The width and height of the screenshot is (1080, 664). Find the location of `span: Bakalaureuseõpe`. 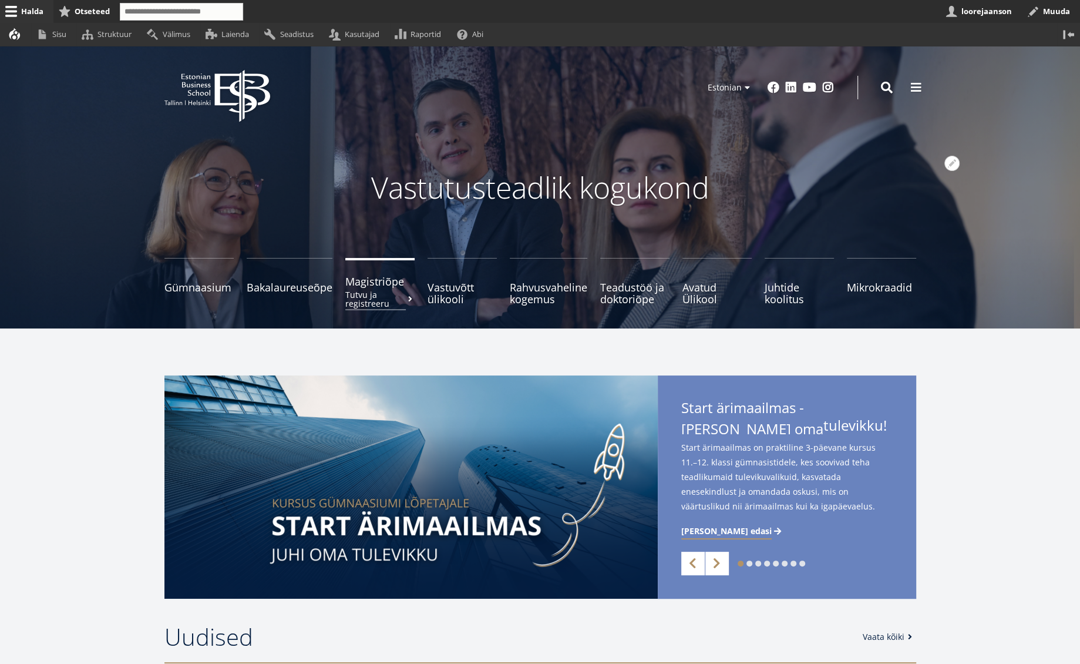

span: Bakalaureuseõpe is located at coordinates (290, 287).